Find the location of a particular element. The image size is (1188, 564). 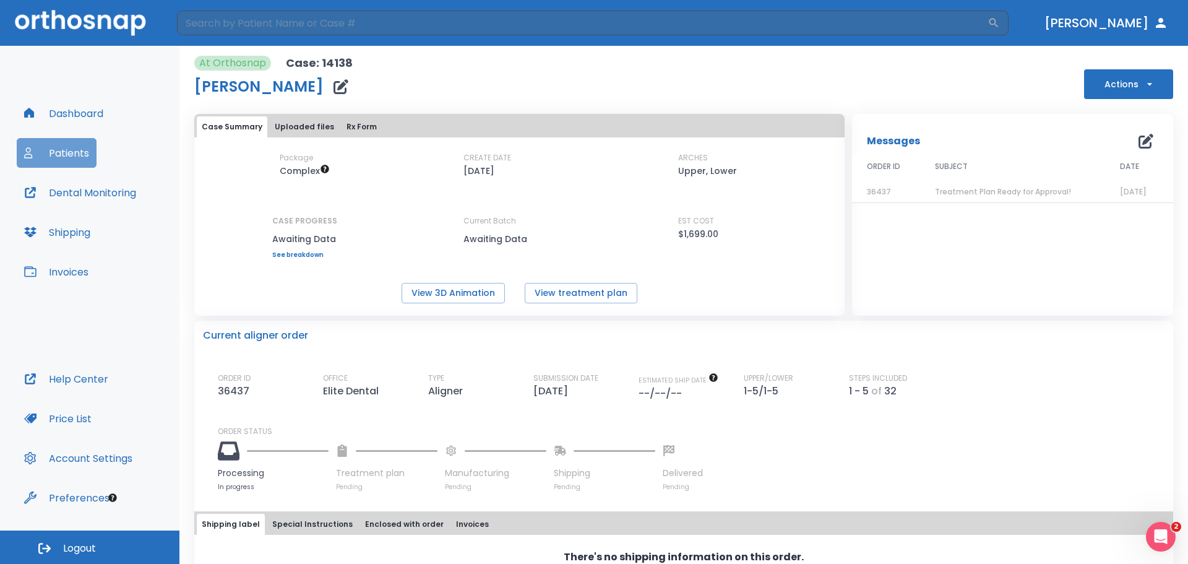

button: View treatment plan is located at coordinates (581, 293).